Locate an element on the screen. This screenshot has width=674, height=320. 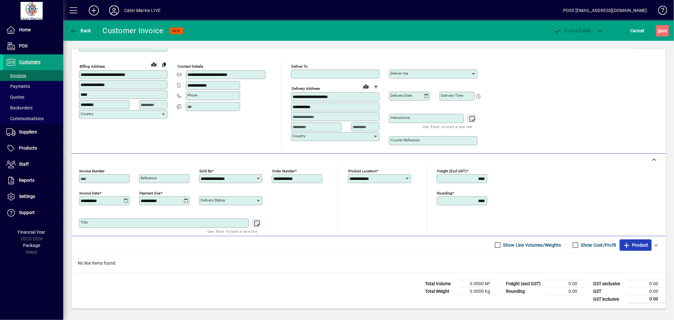
a: Staff is located at coordinates (33, 164).